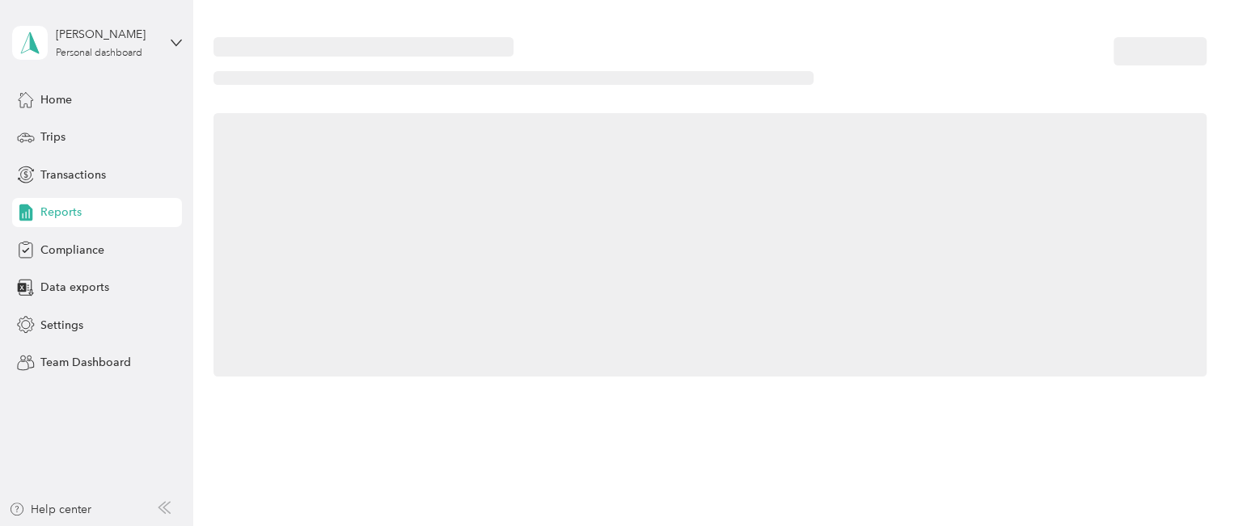  I want to click on span: Settings, so click(61, 325).